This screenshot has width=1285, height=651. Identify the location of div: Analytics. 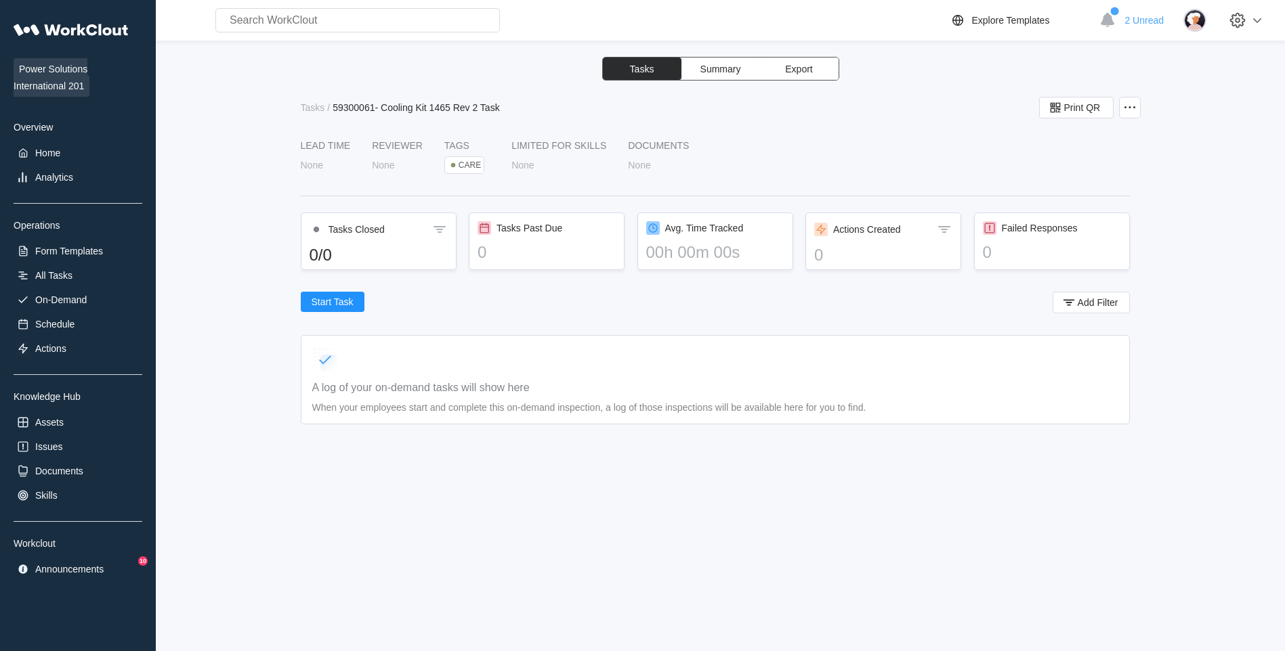
(54, 177).